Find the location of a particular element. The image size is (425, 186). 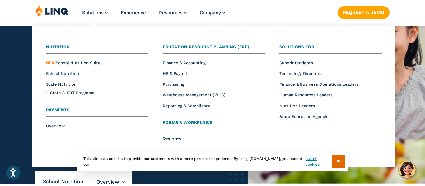

button: Hello, have a question? Let’s chat. is located at coordinates (407, 170).